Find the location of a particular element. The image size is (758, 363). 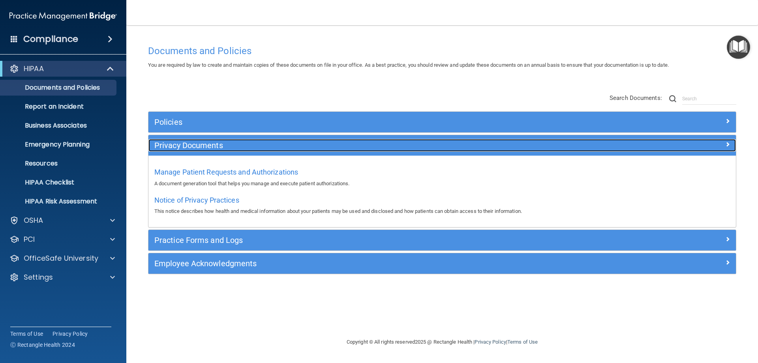

p: A document generation tool that helps you manage and execute patient authorizations. is located at coordinates (442, 184).